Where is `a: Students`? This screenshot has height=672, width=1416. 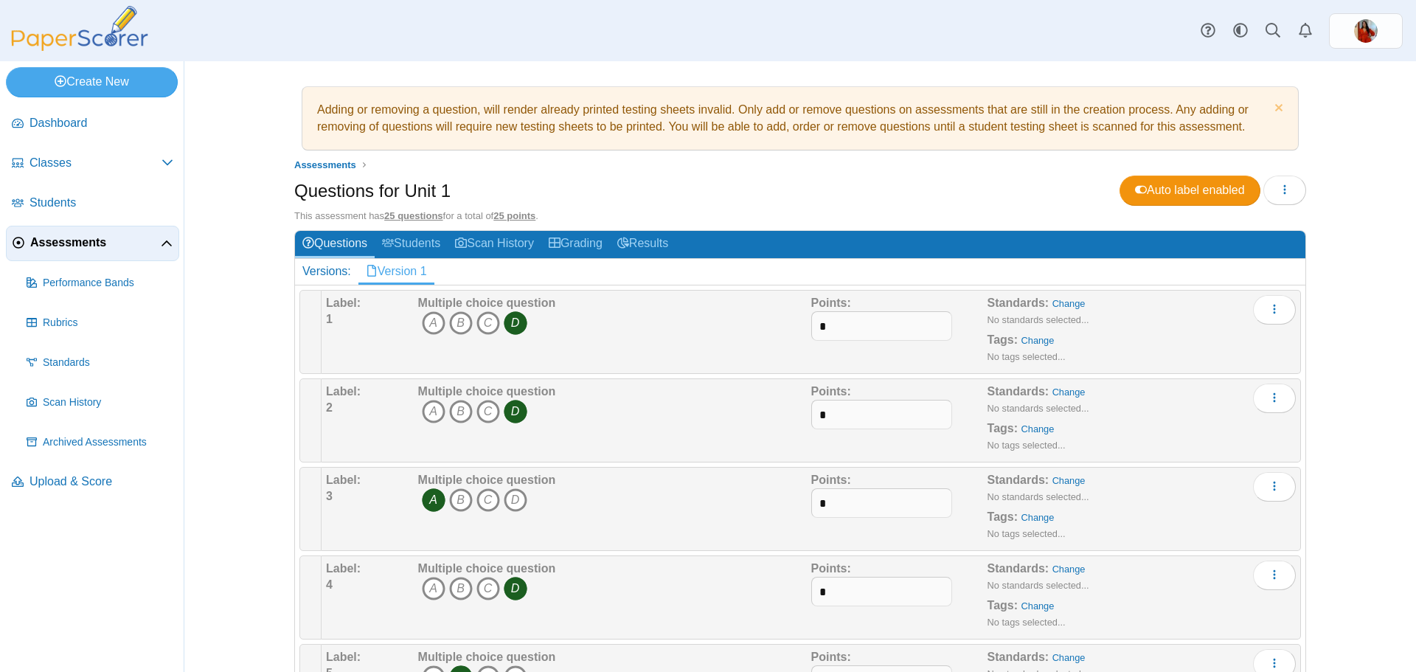
a: Students is located at coordinates (411, 244).